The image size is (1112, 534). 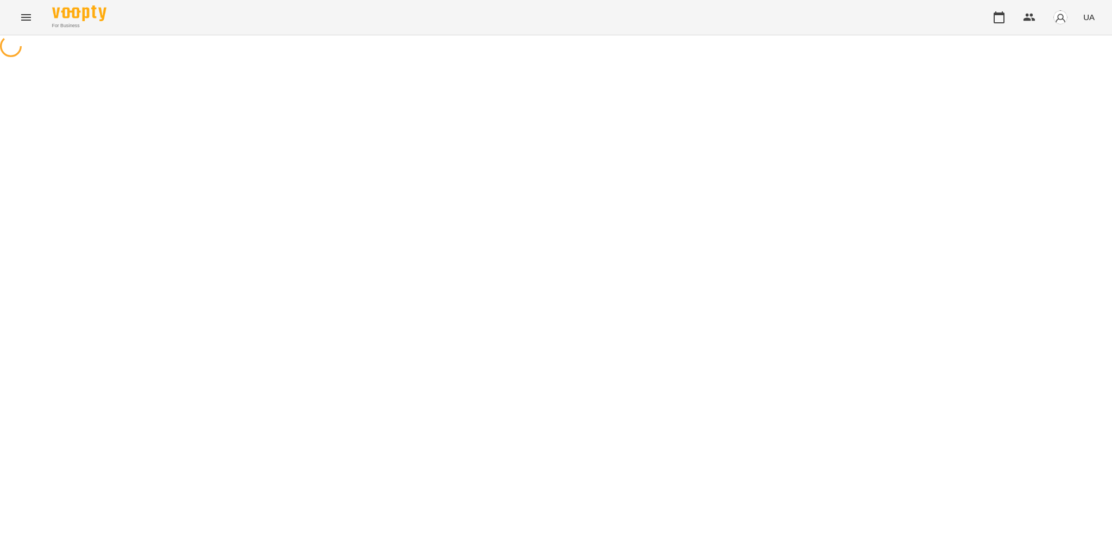 I want to click on button: Menu, so click(x=26, y=17).